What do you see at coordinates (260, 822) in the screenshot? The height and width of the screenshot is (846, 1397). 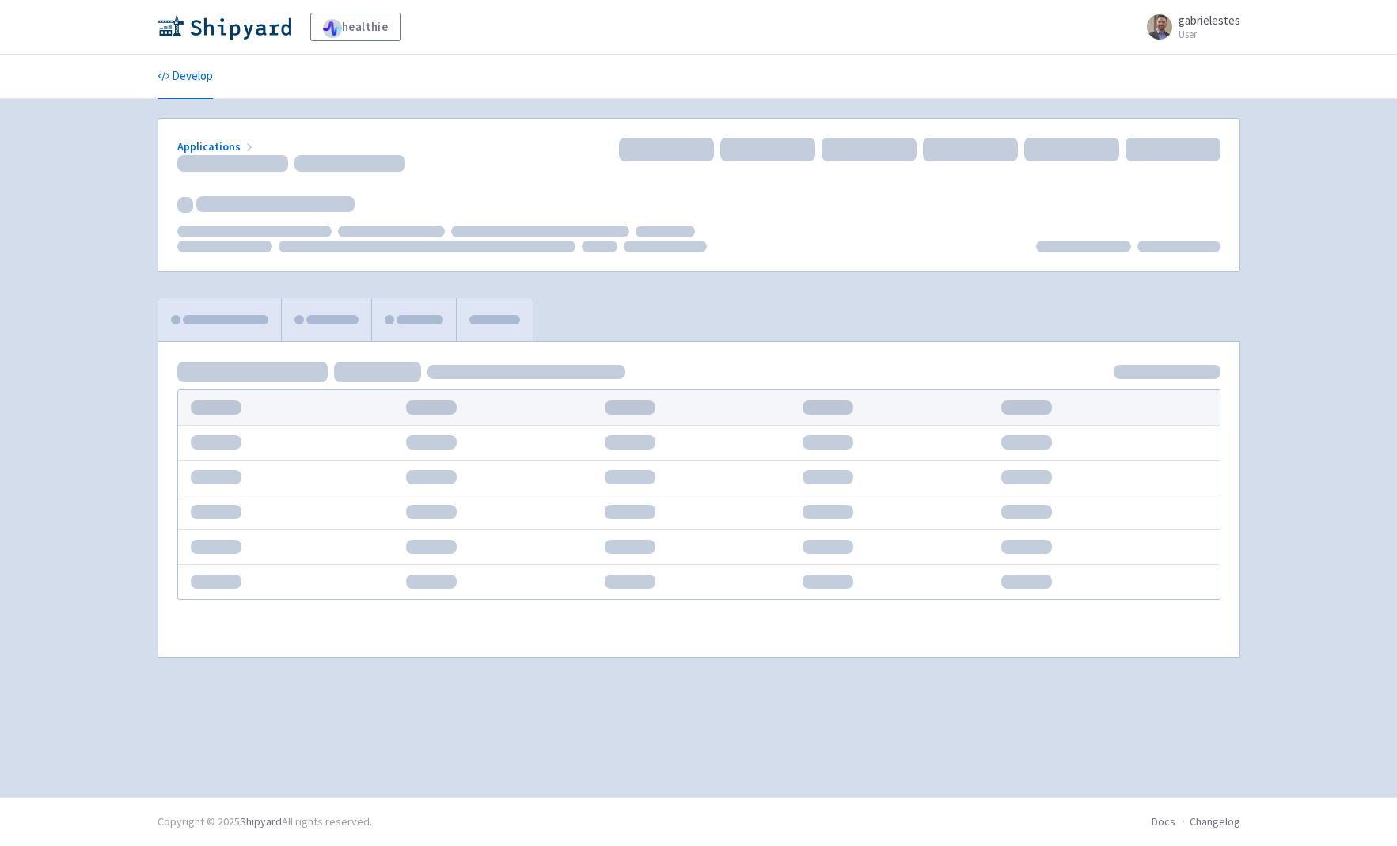 I see `a: Shipyard` at bounding box center [260, 822].